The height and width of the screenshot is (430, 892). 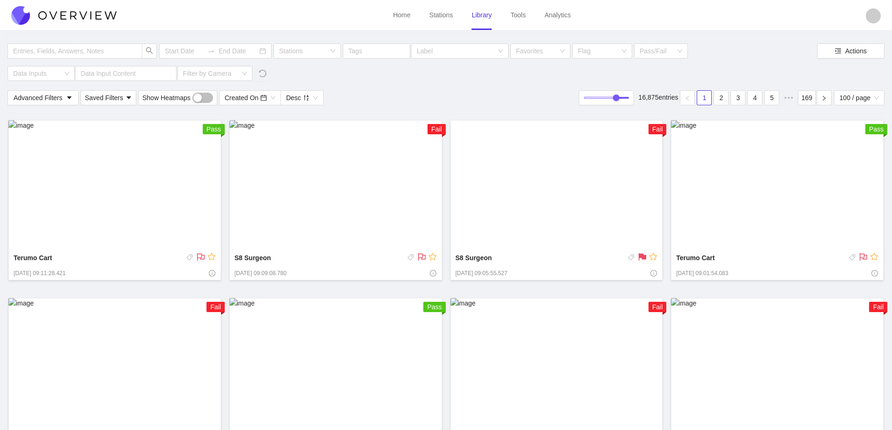 What do you see at coordinates (754, 98) in the screenshot?
I see `li: 4` at bounding box center [754, 98].